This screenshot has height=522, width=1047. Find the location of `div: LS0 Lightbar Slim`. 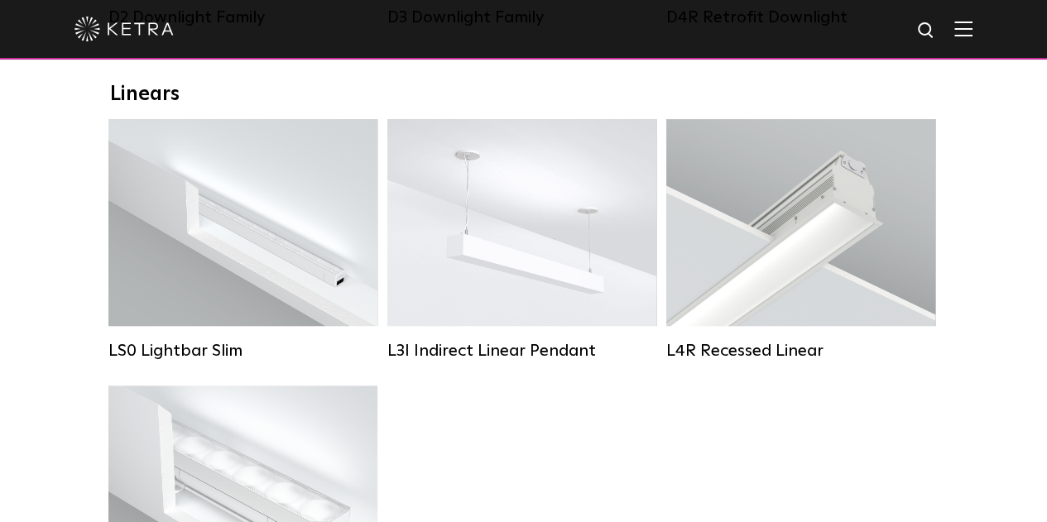

div: LS0 Lightbar Slim is located at coordinates (243, 351).